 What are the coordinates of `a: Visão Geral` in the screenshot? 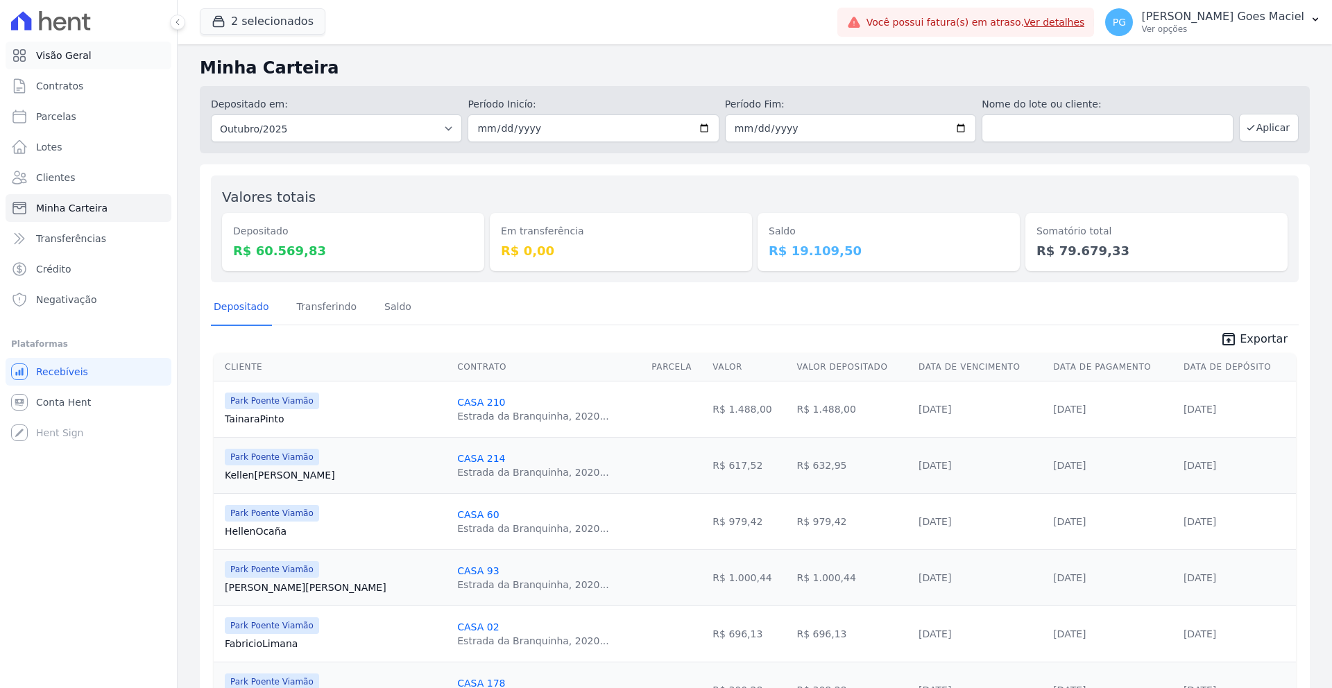 It's located at (88, 55).